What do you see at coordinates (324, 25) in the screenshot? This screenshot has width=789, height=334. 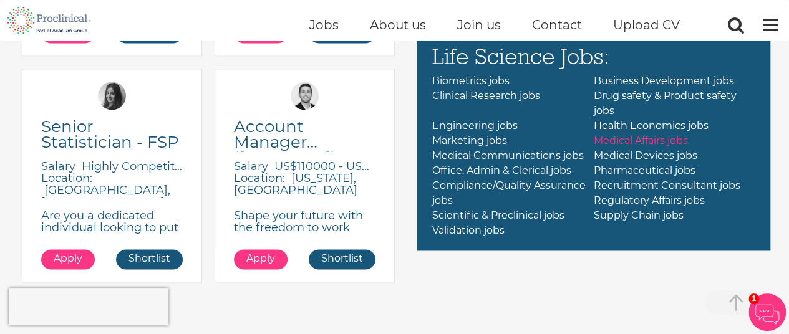 I see `a: Jobs` at bounding box center [324, 25].